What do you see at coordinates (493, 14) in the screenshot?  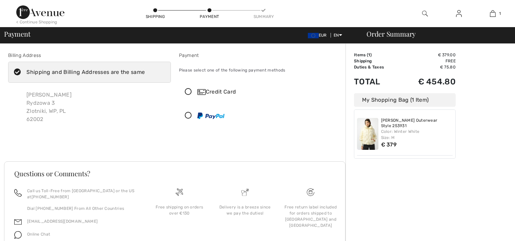 I see `img: My Bag` at bounding box center [493, 14].